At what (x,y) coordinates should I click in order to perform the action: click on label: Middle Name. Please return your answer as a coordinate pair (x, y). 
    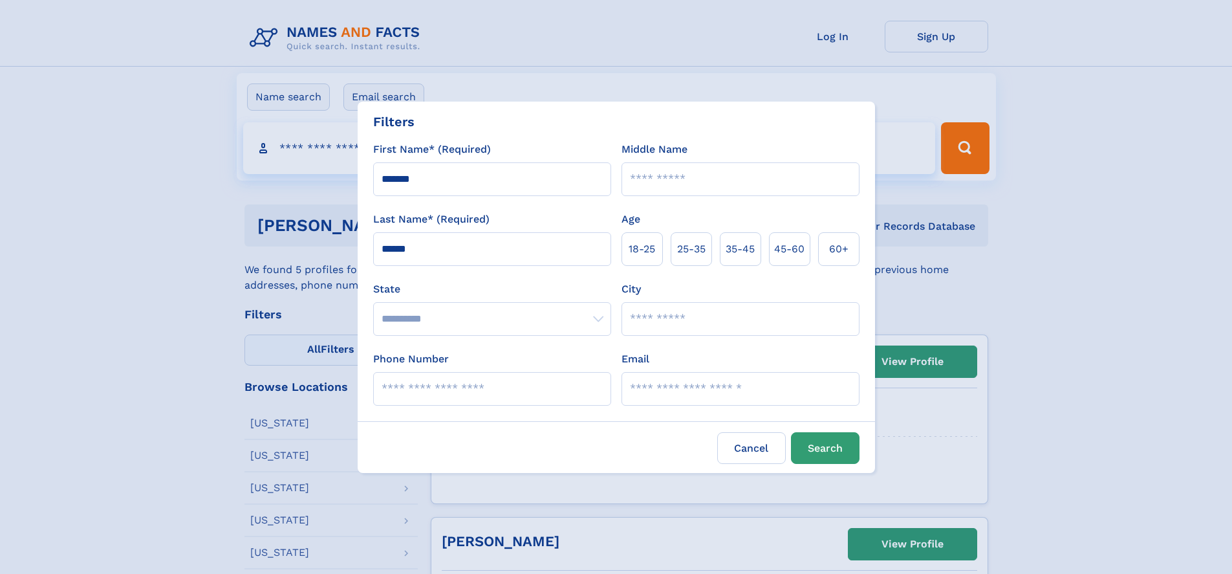
    Looking at the image, I should click on (655, 149).